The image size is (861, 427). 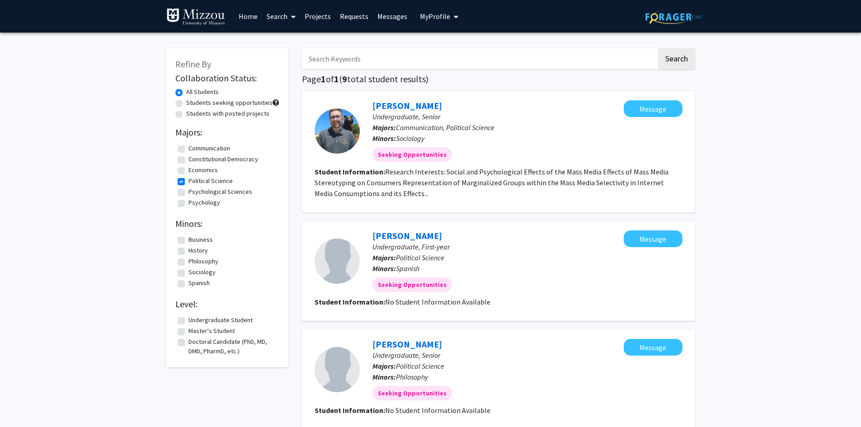 What do you see at coordinates (211, 181) in the screenshot?
I see `label: Political Science` at bounding box center [211, 181].